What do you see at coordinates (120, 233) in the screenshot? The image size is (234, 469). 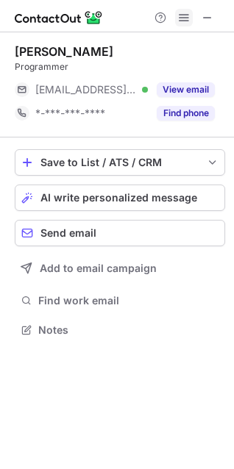 I see `button: Send email` at bounding box center [120, 233].